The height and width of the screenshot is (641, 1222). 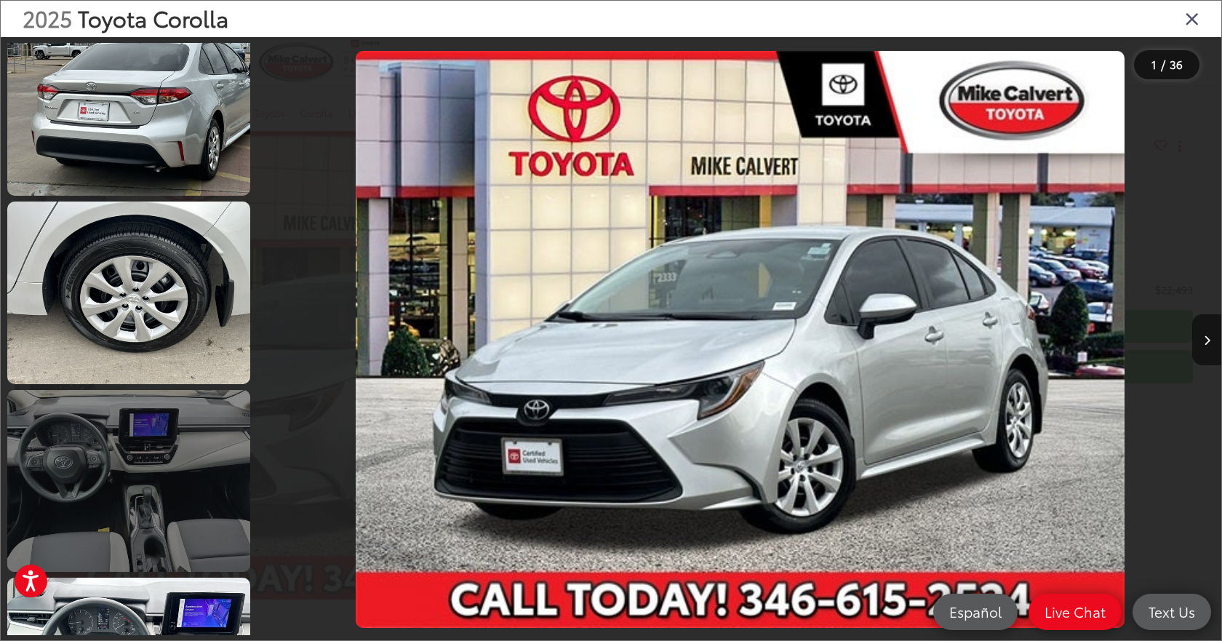 I want to click on span: Toyota Corolla, so click(x=153, y=17).